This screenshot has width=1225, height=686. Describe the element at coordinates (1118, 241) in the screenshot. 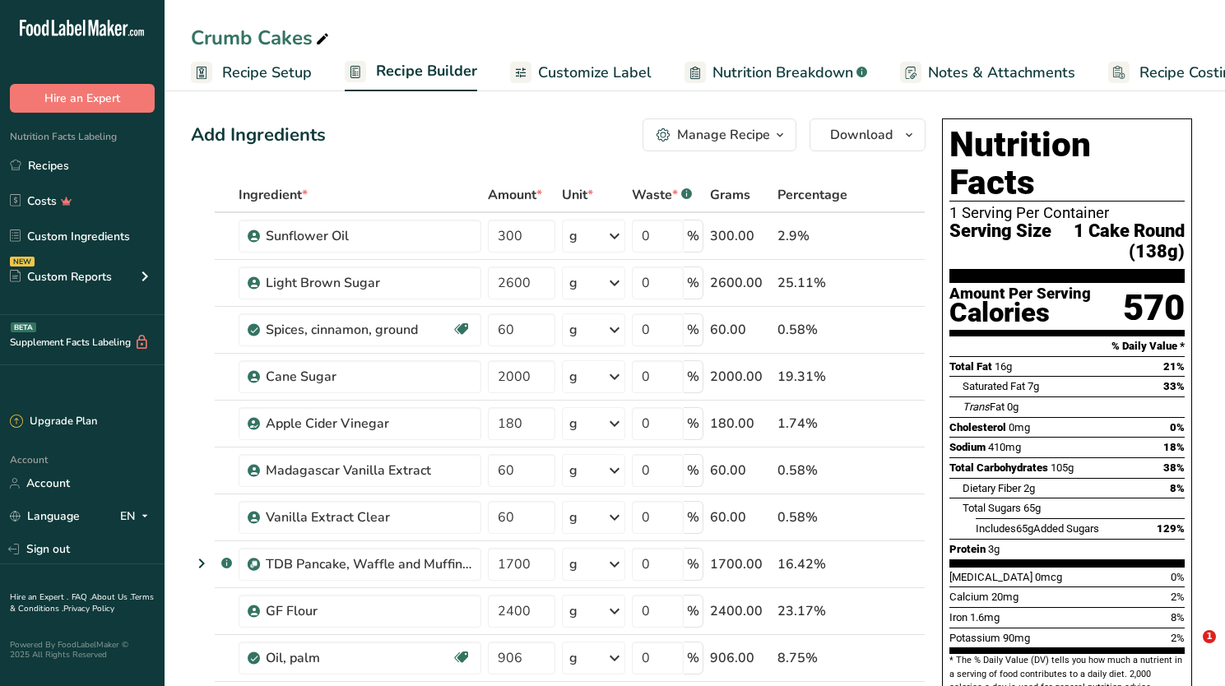

I see `span: 1 Cake Round (138g)` at that location.